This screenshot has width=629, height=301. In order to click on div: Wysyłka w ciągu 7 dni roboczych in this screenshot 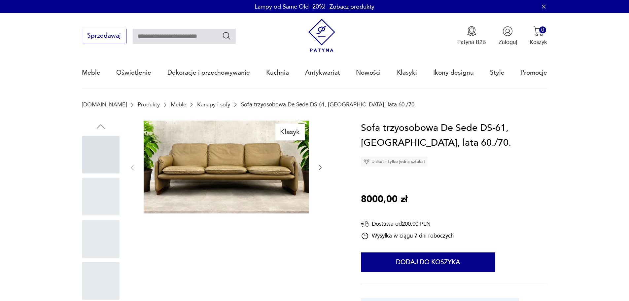, I will do `click(407, 236)`.